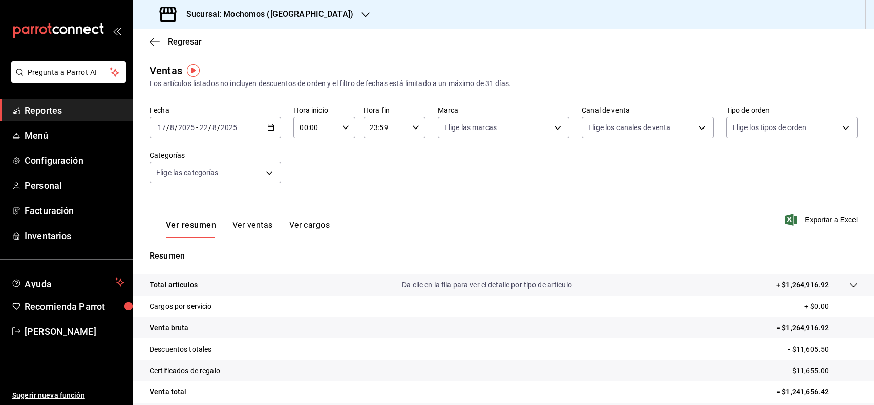 Image resolution: width=874 pixels, height=405 pixels. Describe the element at coordinates (629, 127) in the screenshot. I see `span: Elige los canales de venta` at that location.